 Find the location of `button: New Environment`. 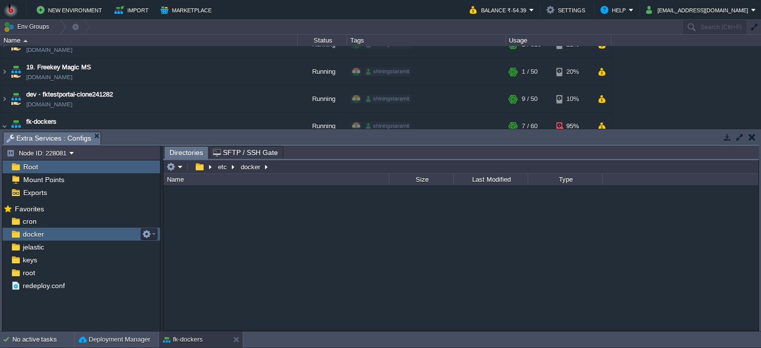

button: New Environment is located at coordinates (71, 10).